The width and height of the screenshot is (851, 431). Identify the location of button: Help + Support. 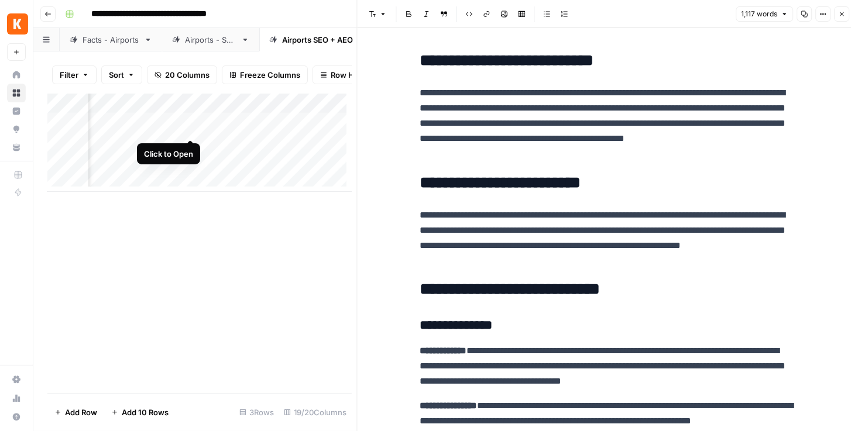
(16, 417).